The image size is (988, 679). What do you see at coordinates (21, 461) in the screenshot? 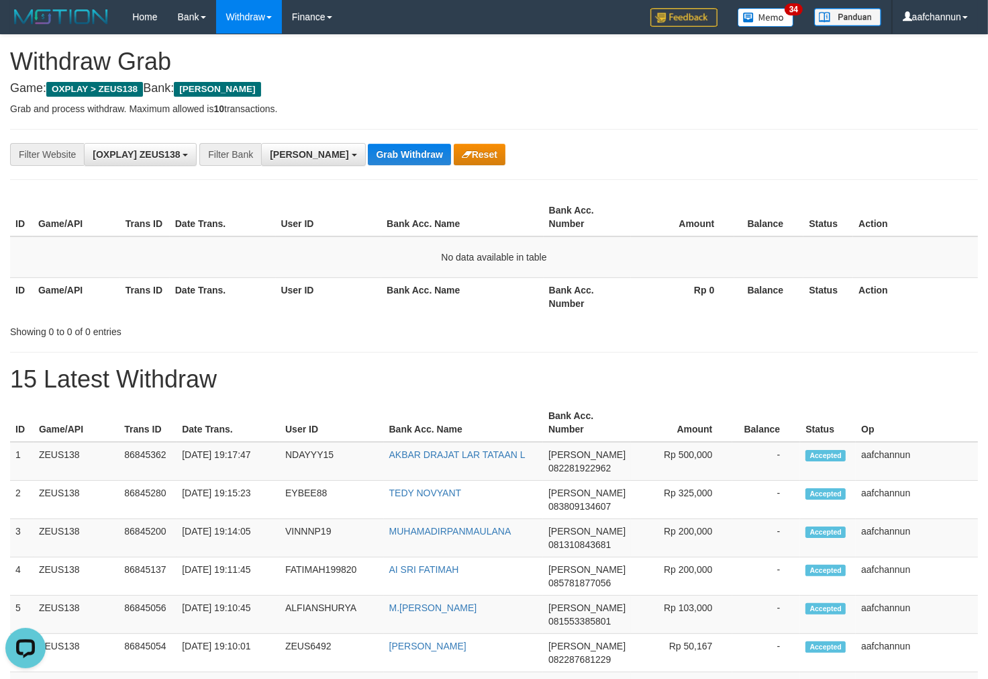
I see `td: 1` at bounding box center [21, 461].